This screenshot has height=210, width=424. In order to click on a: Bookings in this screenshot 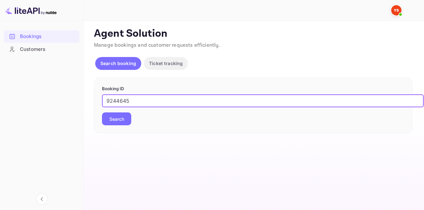, I will do `click(41, 36)`.